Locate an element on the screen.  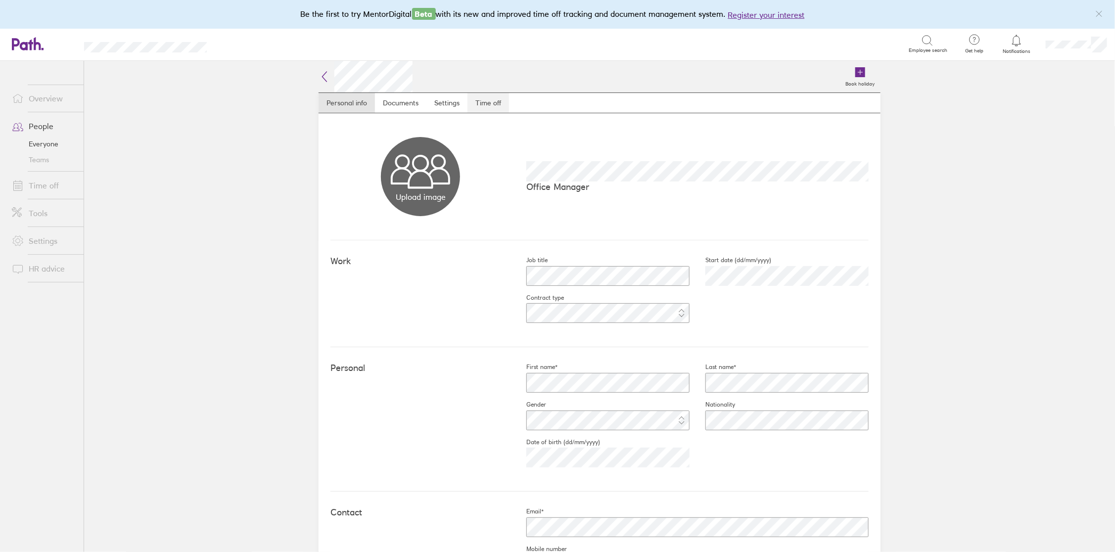
label: Date of birth (dd/mm/yyyy) is located at coordinates (555, 442).